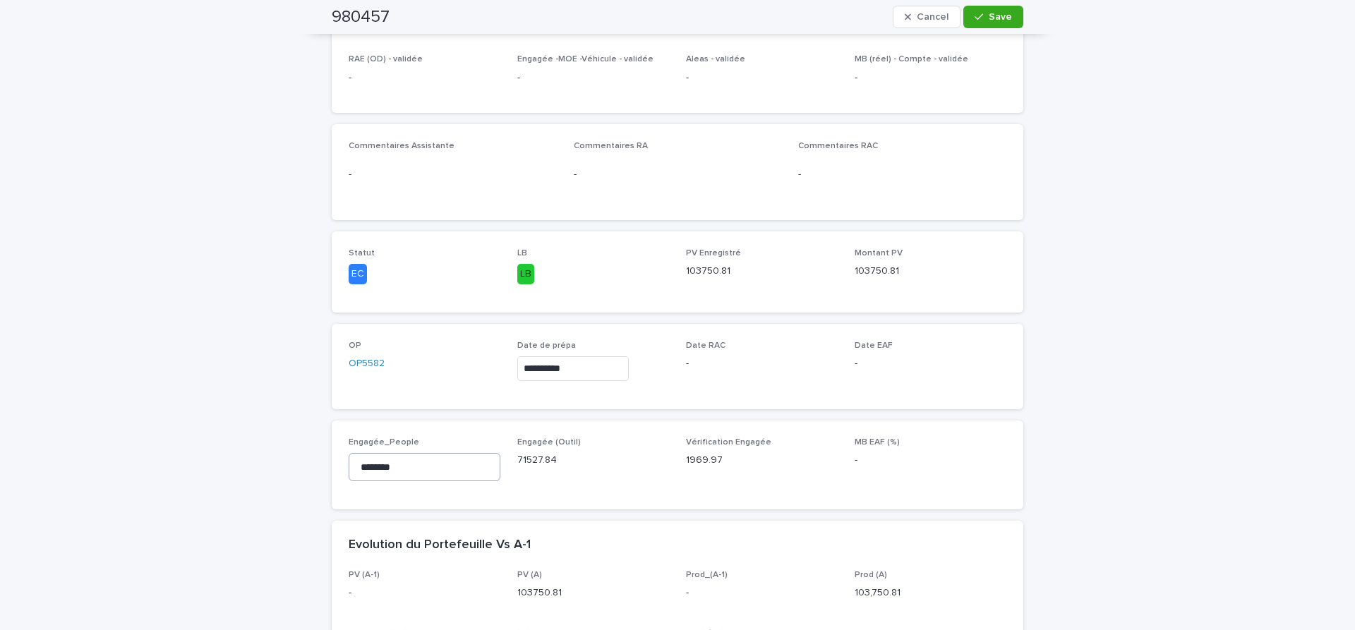 The width and height of the screenshot is (1355, 630). I want to click on span: Save, so click(1000, 17).